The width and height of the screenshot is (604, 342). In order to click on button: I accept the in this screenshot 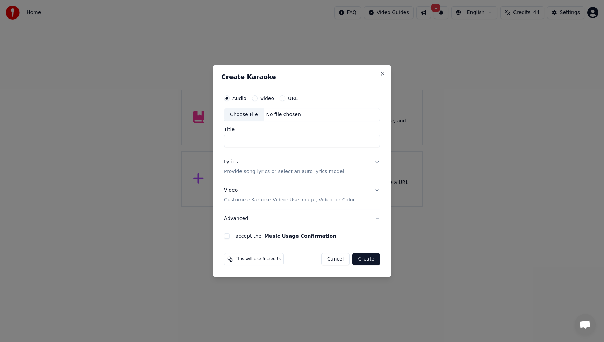, I will do `click(300, 236)`.